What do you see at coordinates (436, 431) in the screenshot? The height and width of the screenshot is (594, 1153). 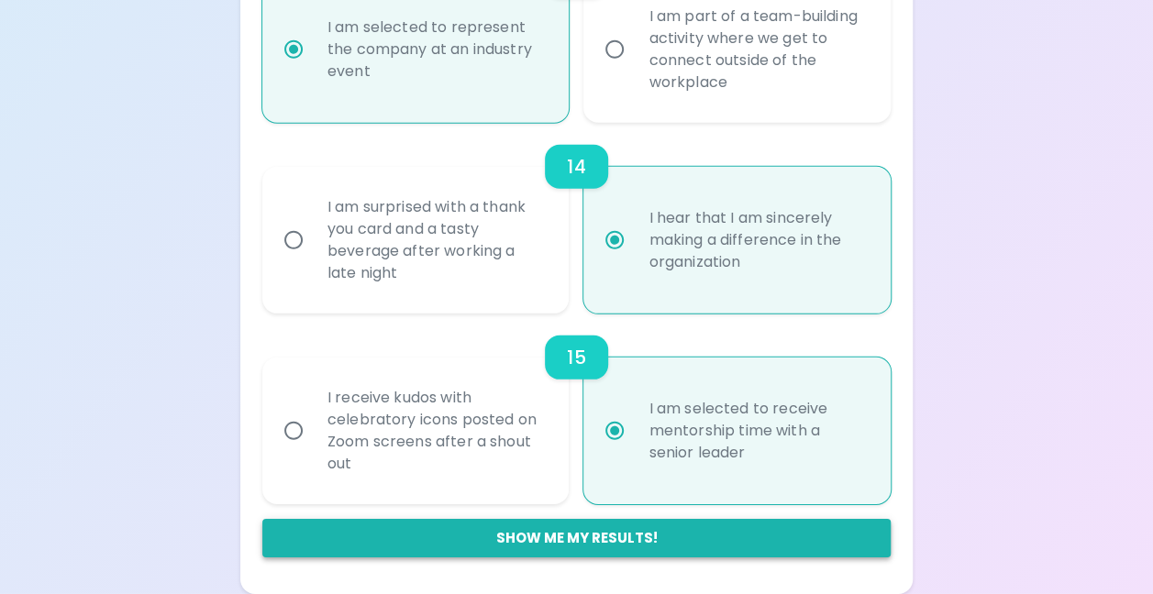 I see `div: I receive kudos with celebratory icons posted on Zoom screens after a shout out` at bounding box center [436, 431].